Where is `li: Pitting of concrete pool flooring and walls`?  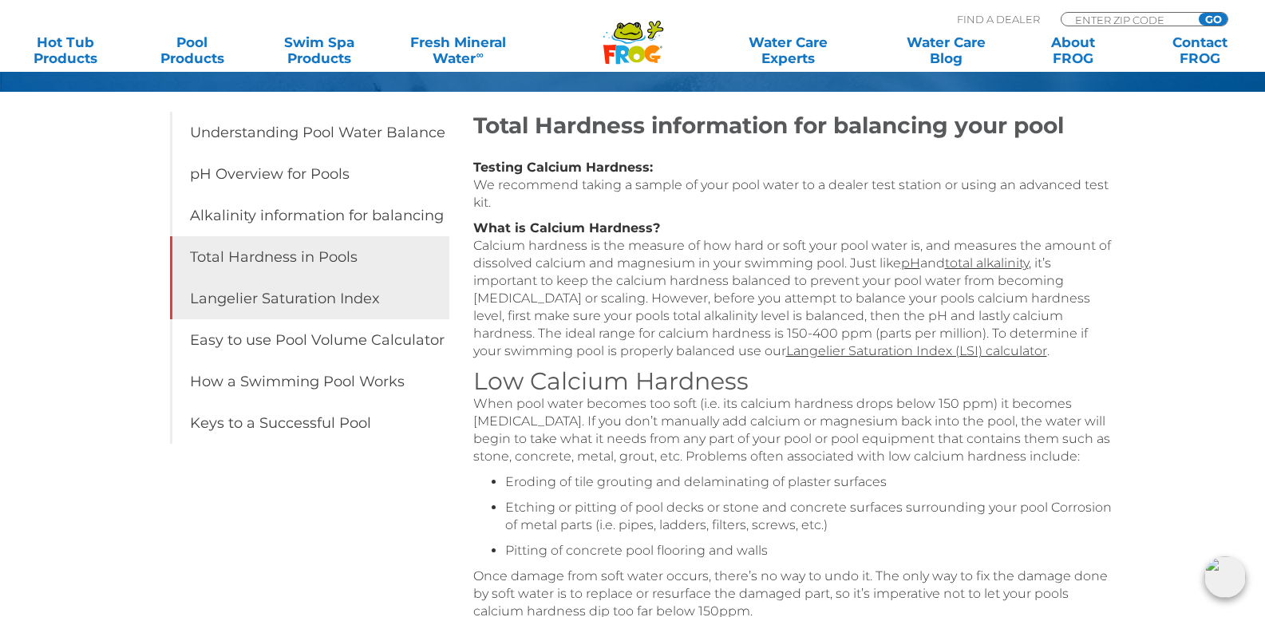 li: Pitting of concrete pool flooring and walls is located at coordinates (808, 550).